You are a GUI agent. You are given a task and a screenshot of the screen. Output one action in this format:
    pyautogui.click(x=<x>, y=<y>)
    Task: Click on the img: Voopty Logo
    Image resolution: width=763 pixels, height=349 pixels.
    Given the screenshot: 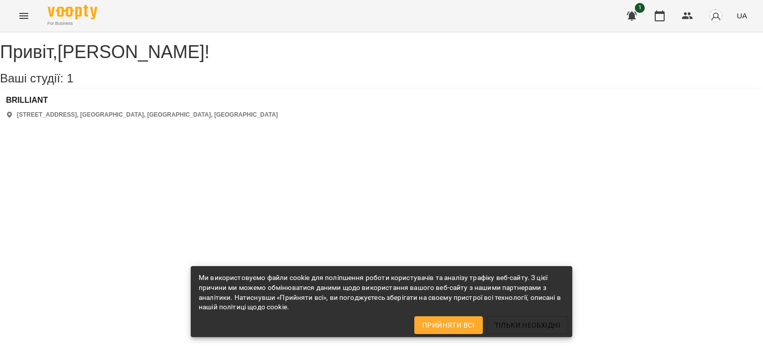 What is the action you would take?
    pyautogui.click(x=72, y=12)
    